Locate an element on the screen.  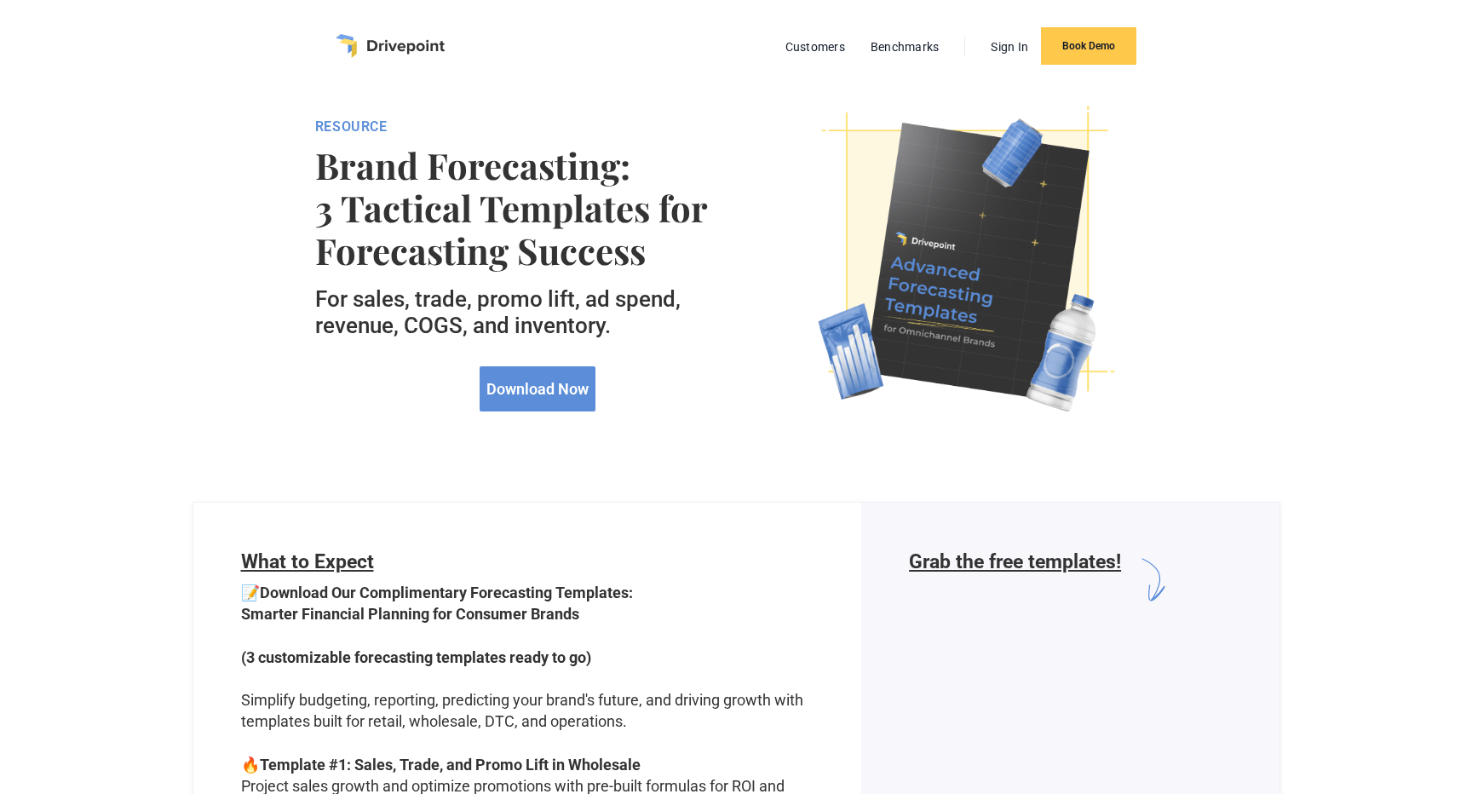
strong: Brand Forecasting: 3 Tactical Templates for Forecasting Success is located at coordinates (537, 208).